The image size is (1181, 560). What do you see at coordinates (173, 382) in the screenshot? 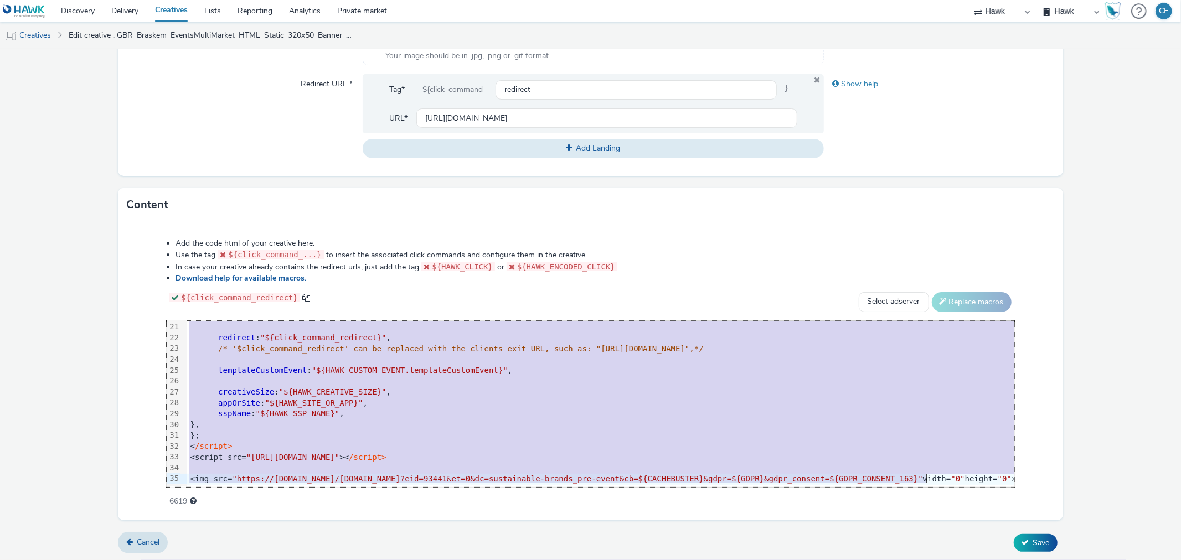
I see `div: 26` at bounding box center [173, 382].